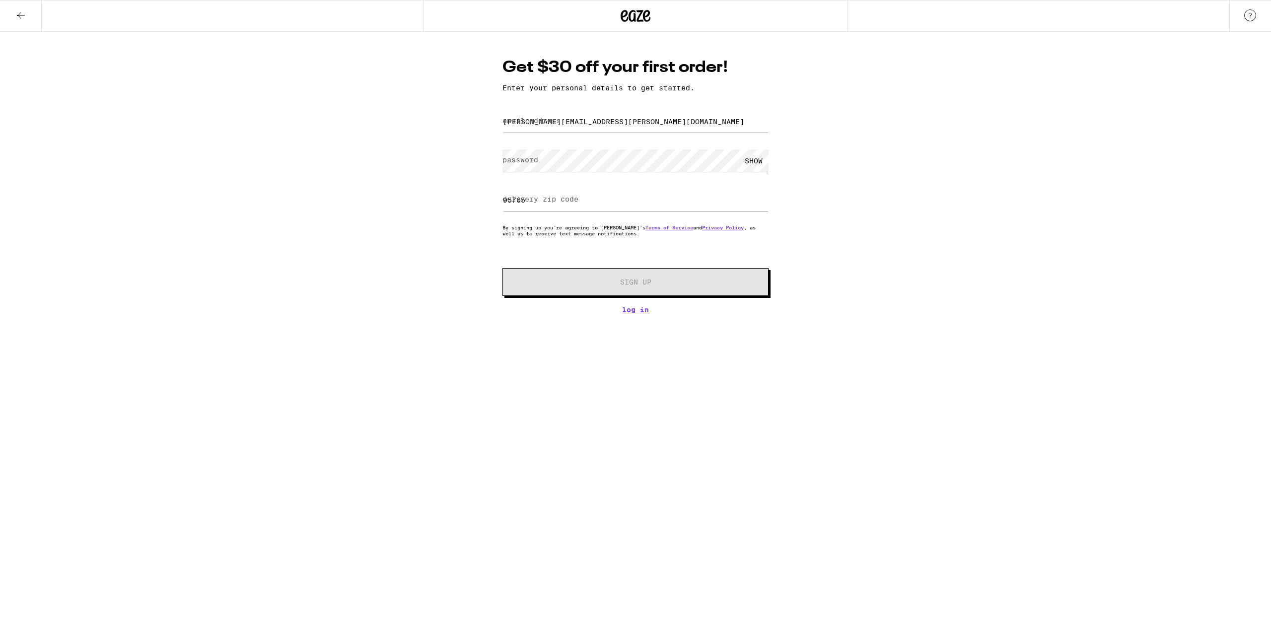  What do you see at coordinates (635, 88) in the screenshot?
I see `p: Enter your personal details to get started.` at bounding box center [635, 88].